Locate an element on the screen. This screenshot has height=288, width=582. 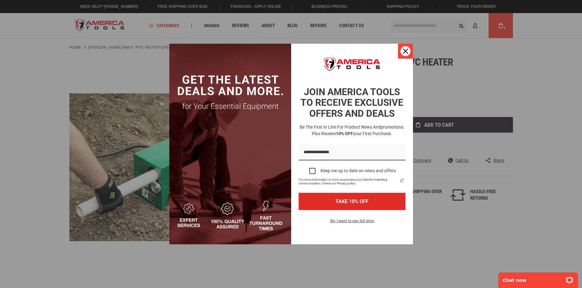
svg: close icon is located at coordinates (405, 51).